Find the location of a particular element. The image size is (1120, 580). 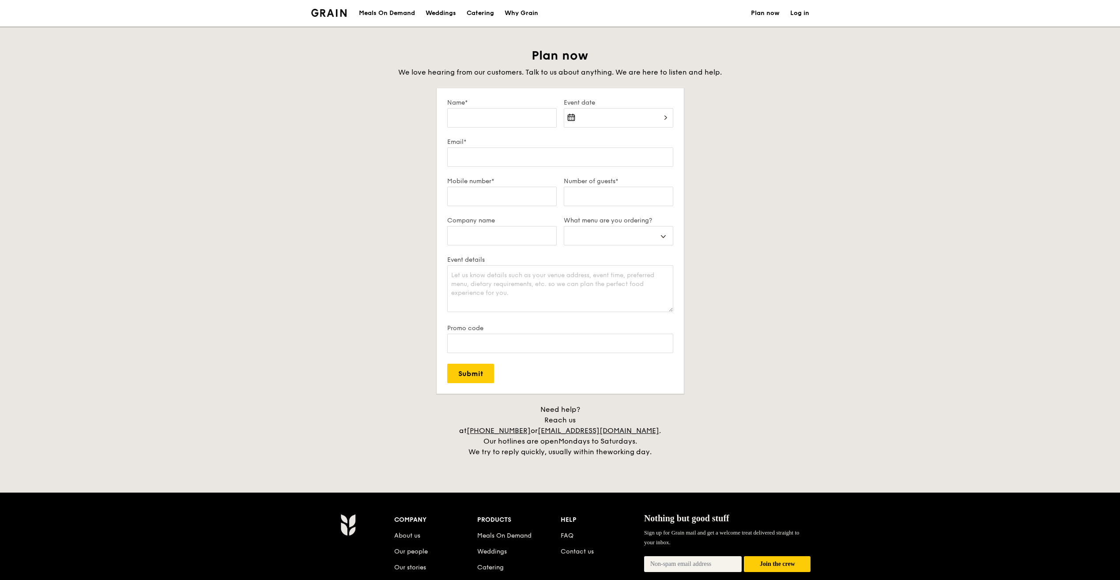

a: Meals On Demand is located at coordinates (504, 536).